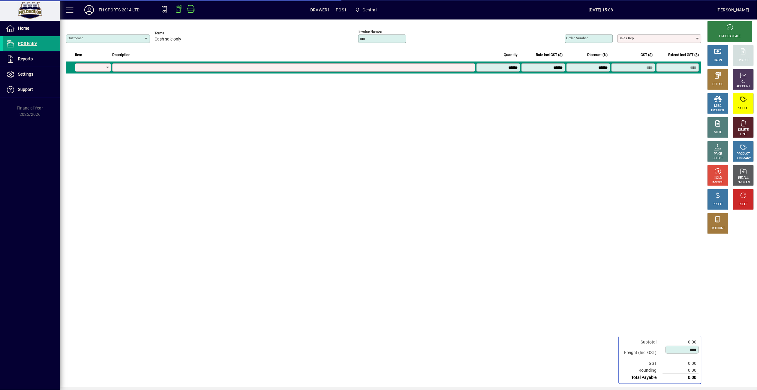 The width and height of the screenshot is (757, 390). I want to click on td: Subtotal, so click(642, 342).